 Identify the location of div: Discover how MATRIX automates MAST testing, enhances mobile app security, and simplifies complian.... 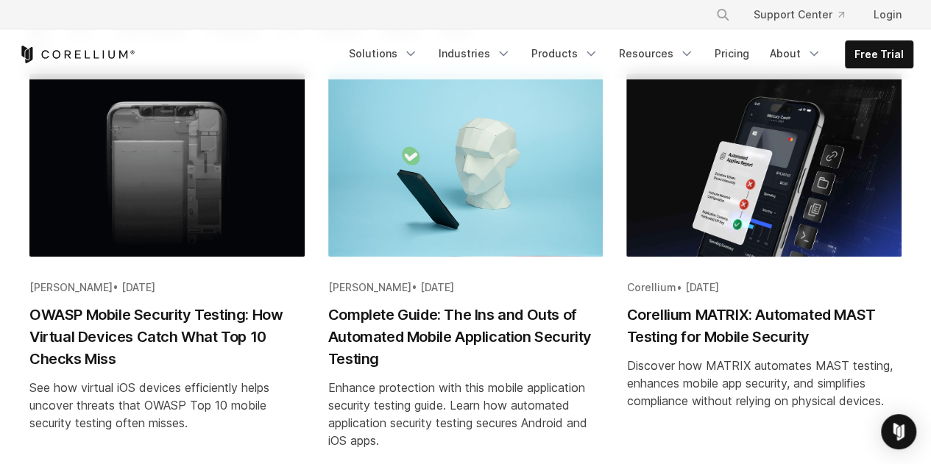
(764, 383).